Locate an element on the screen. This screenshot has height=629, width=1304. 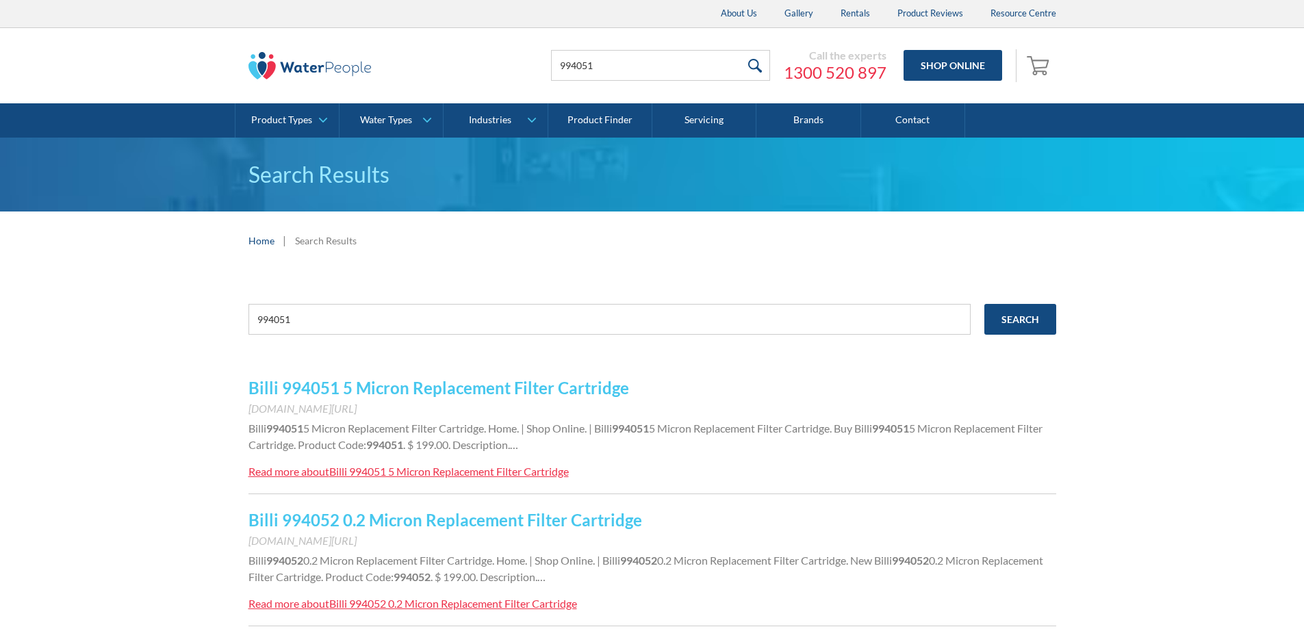
a: Servicing is located at coordinates (704, 120).